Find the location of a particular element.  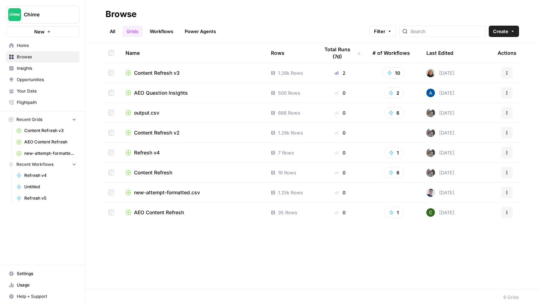

div: # of Workflows is located at coordinates (391, 53).